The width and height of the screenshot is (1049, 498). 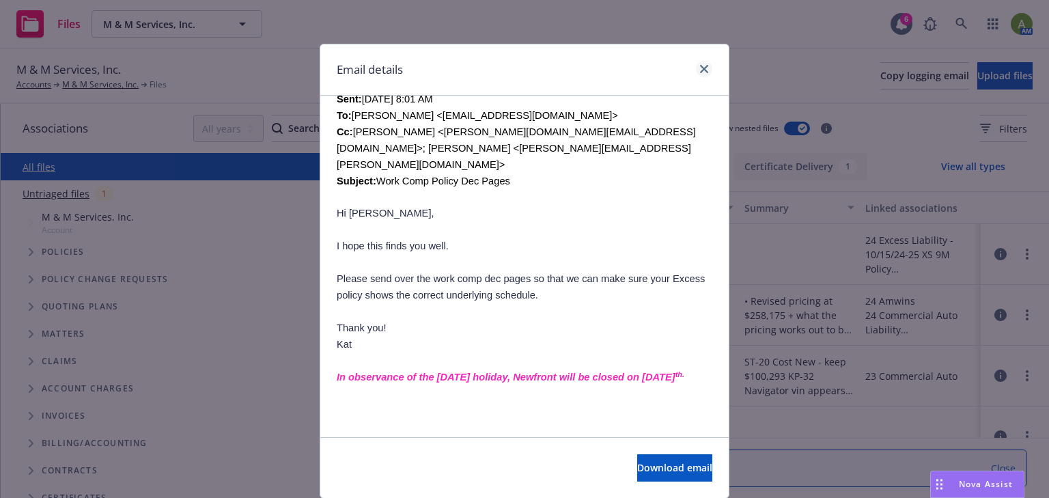 I want to click on h1: Email details, so click(x=369, y=70).